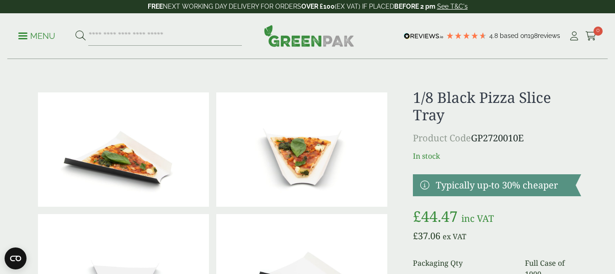 The width and height of the screenshot is (615, 274). What do you see at coordinates (435, 216) in the screenshot?
I see `bdi: 44.47` at bounding box center [435, 216].